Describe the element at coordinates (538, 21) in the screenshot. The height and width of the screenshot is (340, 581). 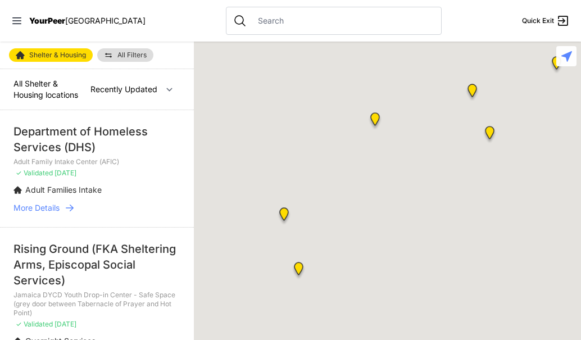
I see `span: Quick Exit` at that location.